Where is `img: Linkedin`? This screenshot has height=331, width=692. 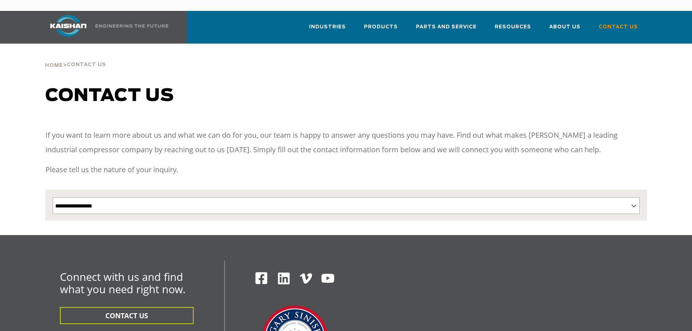 img: Linkedin is located at coordinates (284, 278).